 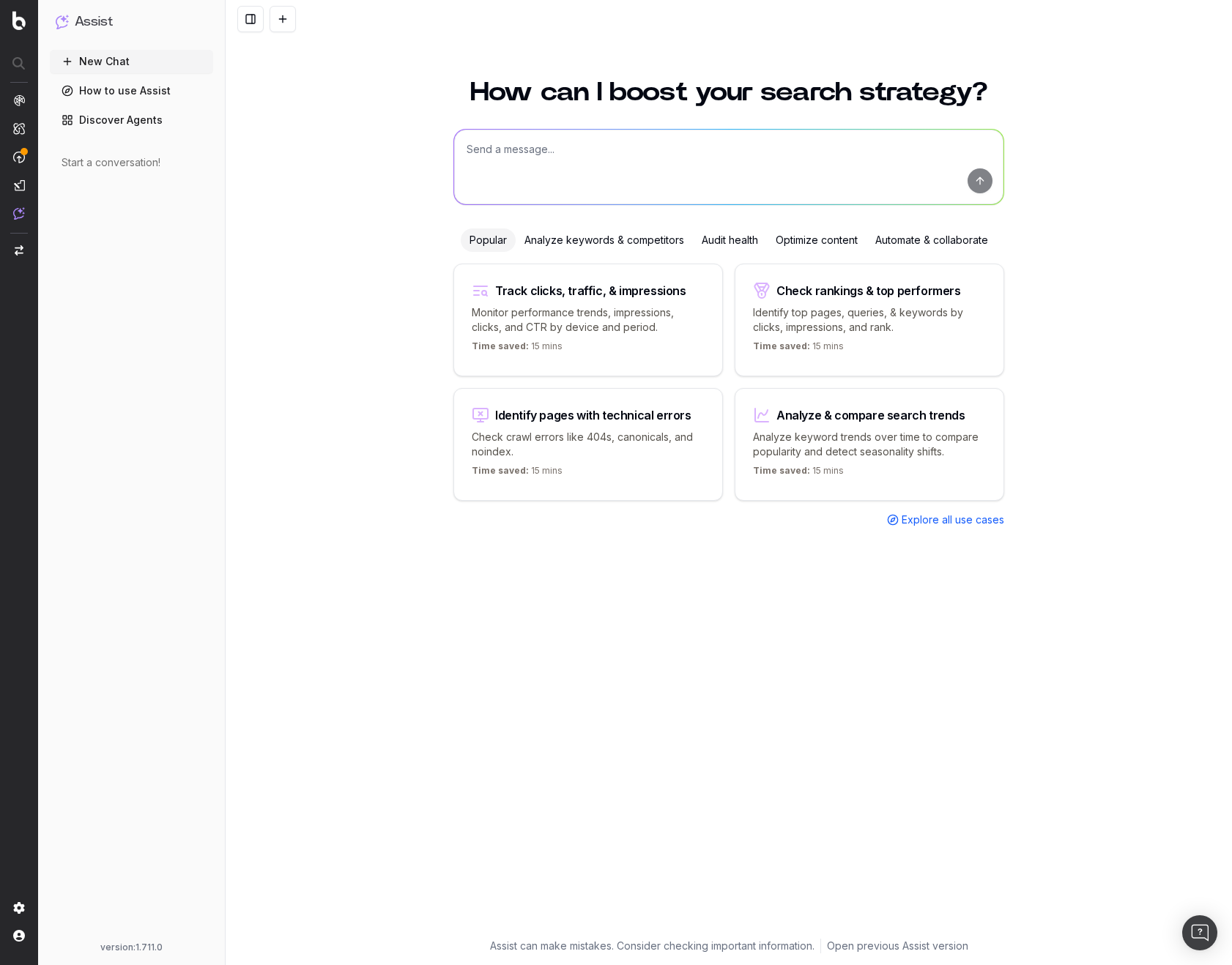 What do you see at coordinates (19, 157) in the screenshot?
I see `img: Activation` at bounding box center [19, 157].